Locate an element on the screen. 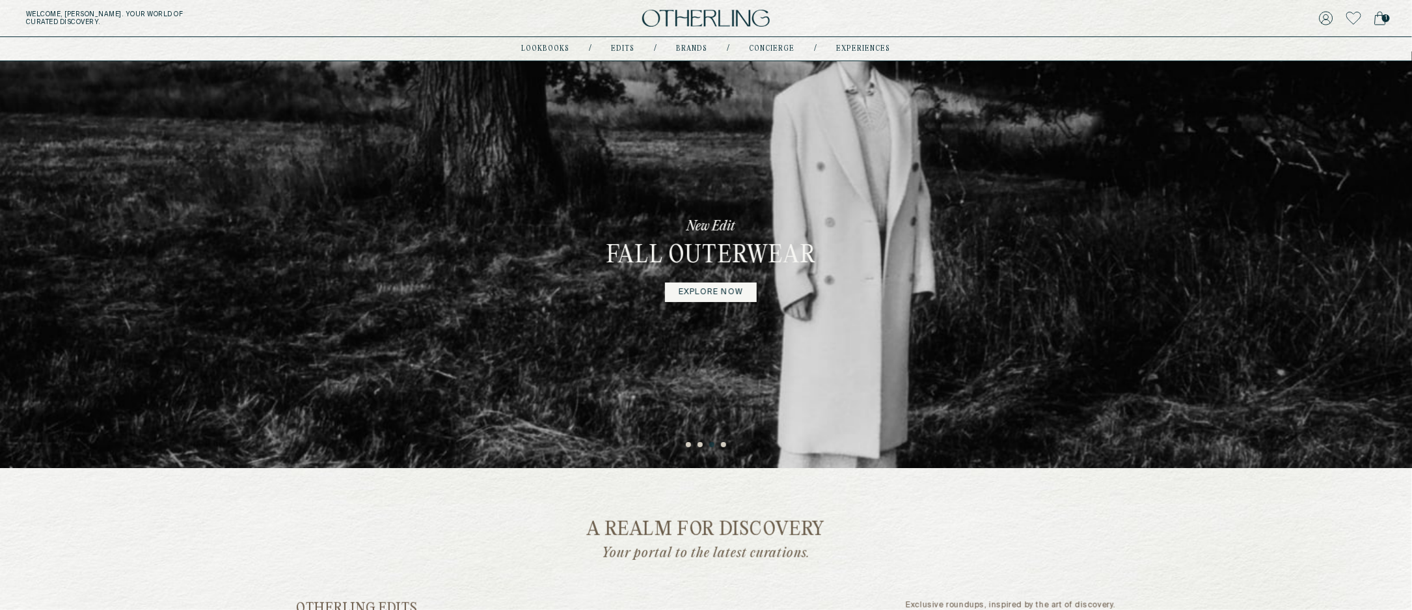 Image resolution: width=1412 pixels, height=610 pixels. p: New Edit is located at coordinates (711, 227).